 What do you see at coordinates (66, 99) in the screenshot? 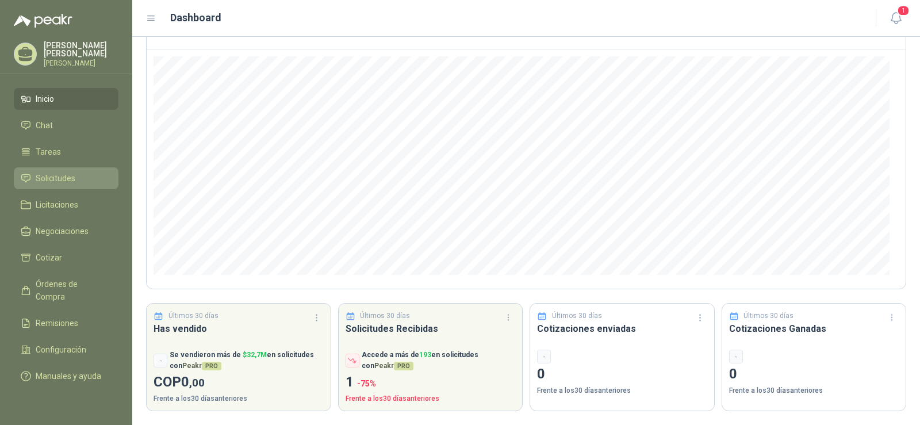
I see `a: Inicio` at bounding box center [66, 99].